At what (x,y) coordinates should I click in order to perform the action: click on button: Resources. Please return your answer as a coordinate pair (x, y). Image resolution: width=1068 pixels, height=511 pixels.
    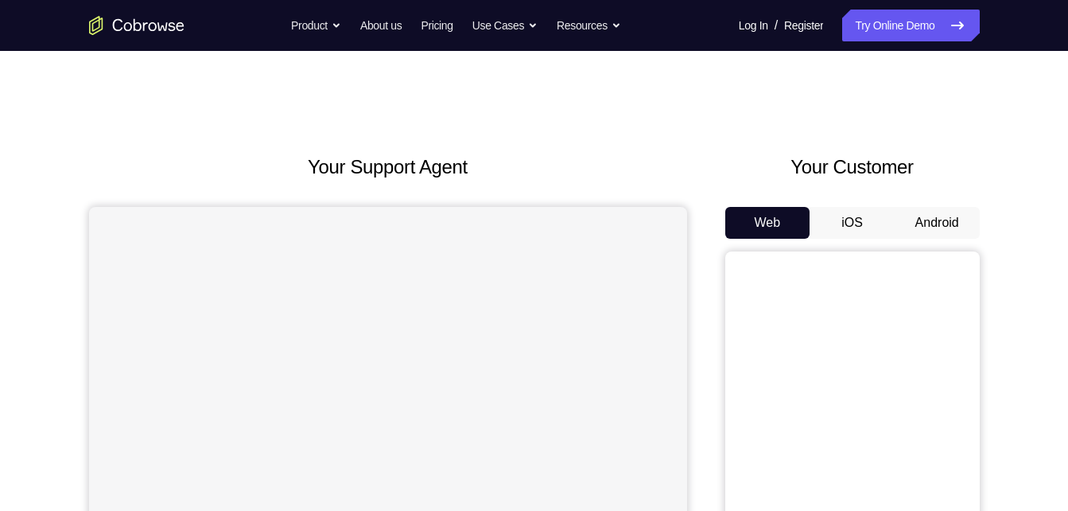
    Looking at the image, I should click on (588, 25).